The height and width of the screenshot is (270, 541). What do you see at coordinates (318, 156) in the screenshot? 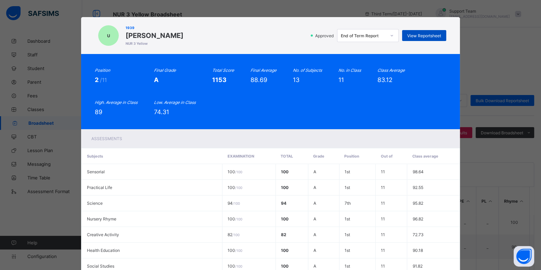
I see `span: Grade` at bounding box center [318, 156].